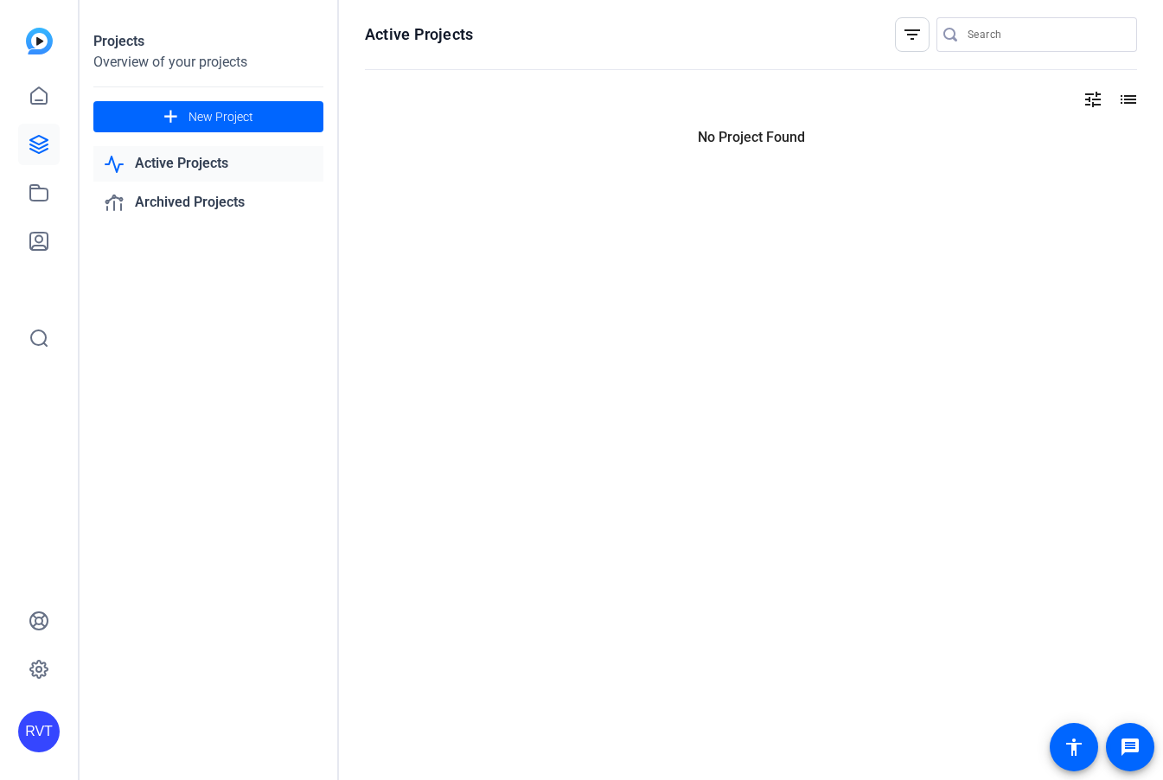 The width and height of the screenshot is (1163, 780). I want to click on a: Archived Projects, so click(208, 202).